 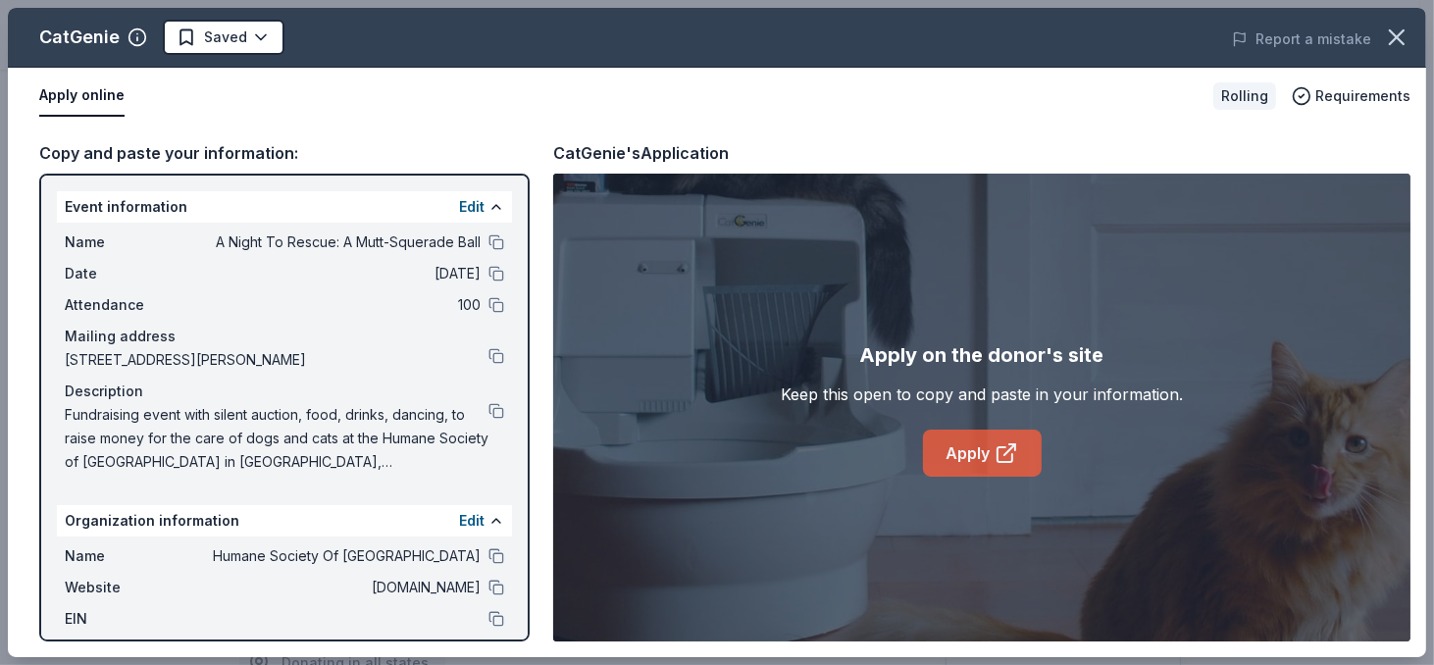 I want to click on div: Description, so click(x=284, y=391).